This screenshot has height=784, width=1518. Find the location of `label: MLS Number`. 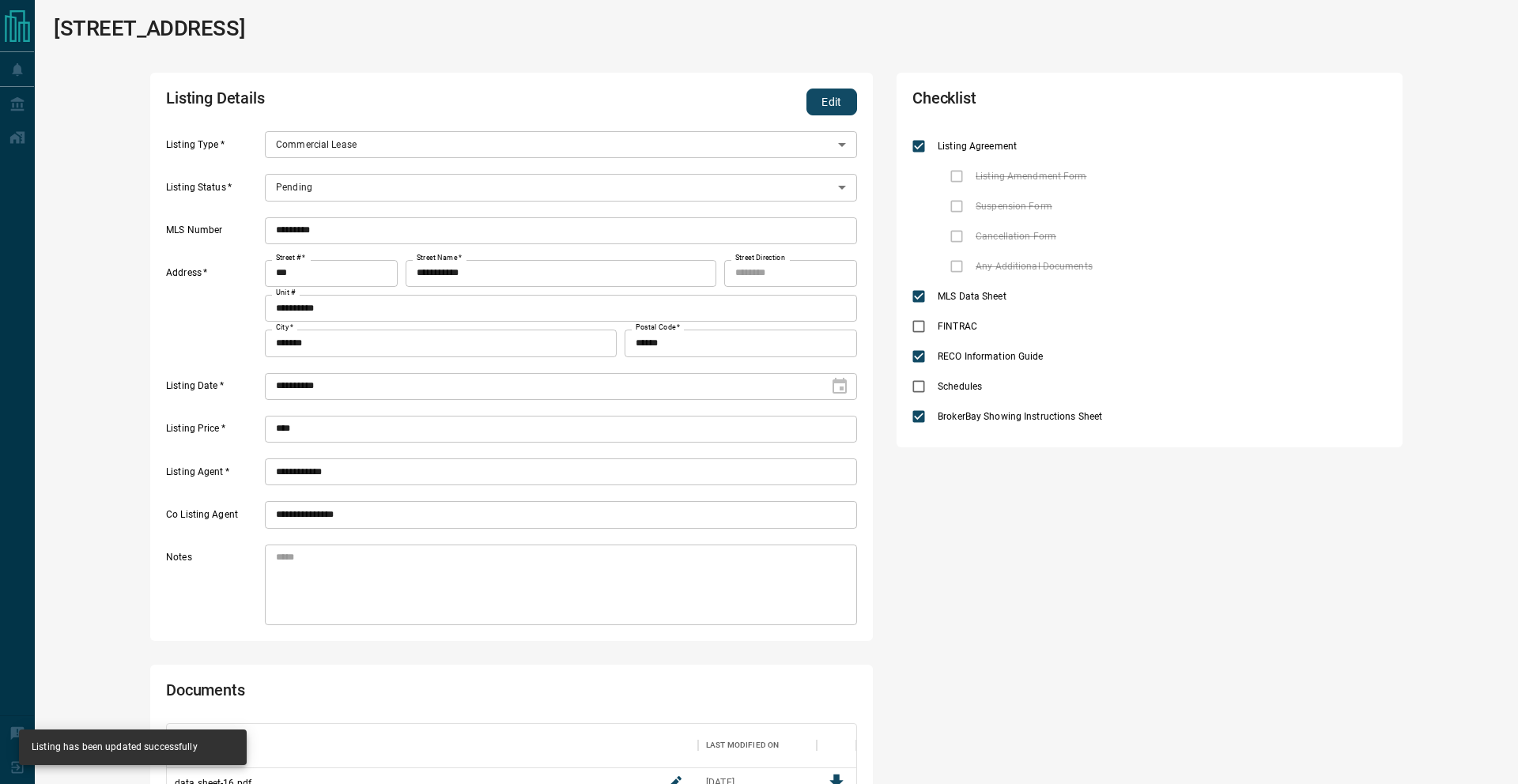

label: MLS Number is located at coordinates (213, 234).